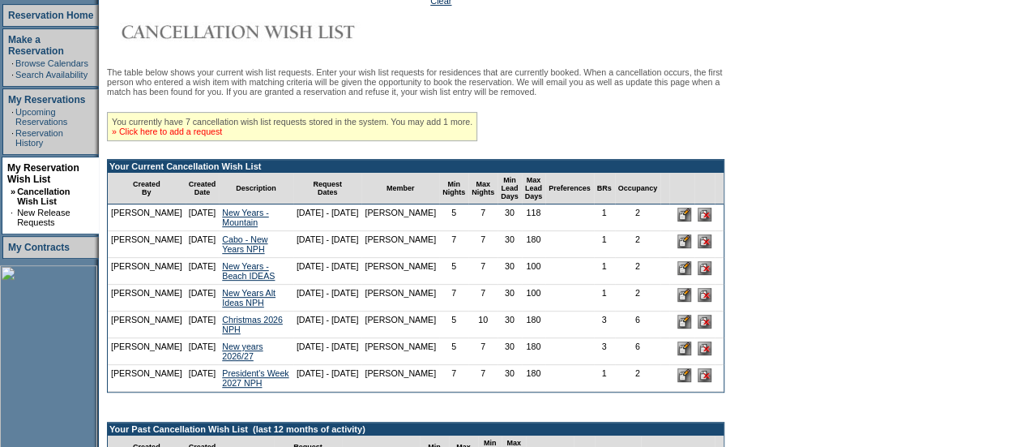 The height and width of the screenshot is (447, 1025). Describe the element at coordinates (416, 429) in the screenshot. I see `td: Your Past Cancellation Wish List (last 12 months of activity)` at that location.